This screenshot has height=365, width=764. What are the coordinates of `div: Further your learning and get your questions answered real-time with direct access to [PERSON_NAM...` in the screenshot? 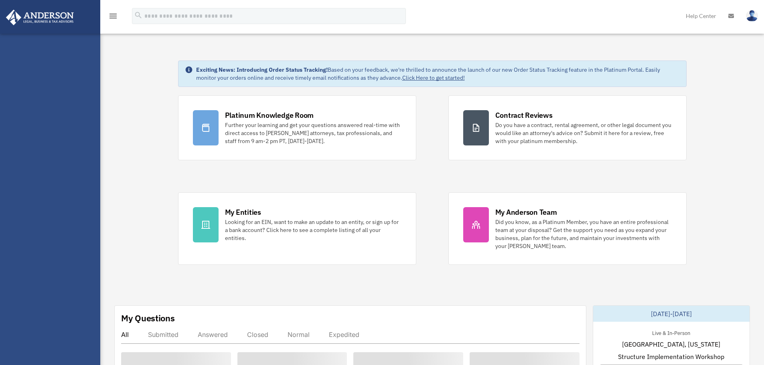 It's located at (313, 133).